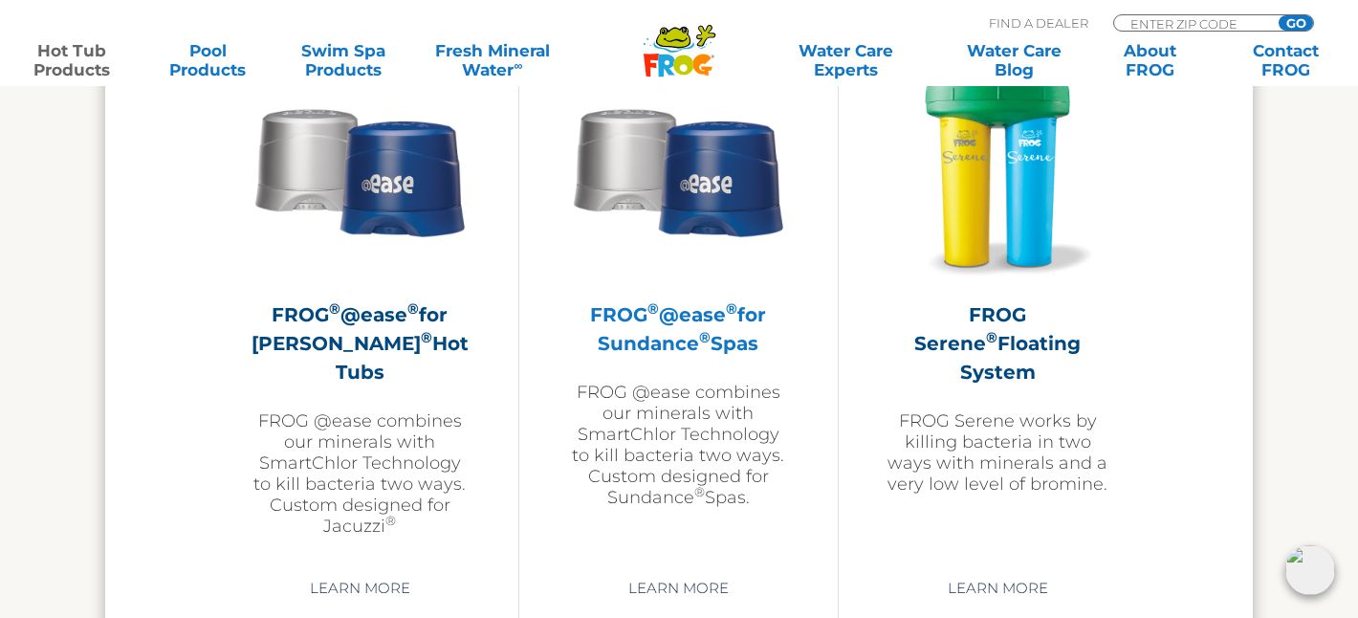 The height and width of the screenshot is (618, 1358). I want to click on p: Find A Dealer, so click(1038, 23).